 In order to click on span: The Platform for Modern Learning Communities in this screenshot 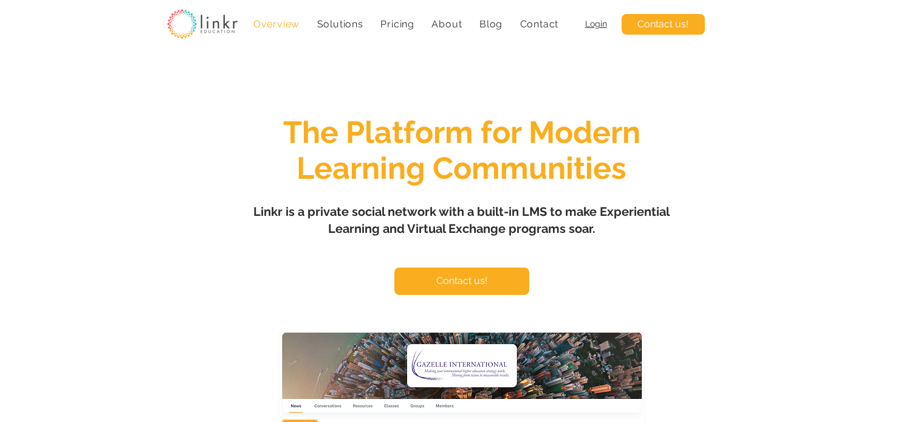, I will do `click(462, 150)`.